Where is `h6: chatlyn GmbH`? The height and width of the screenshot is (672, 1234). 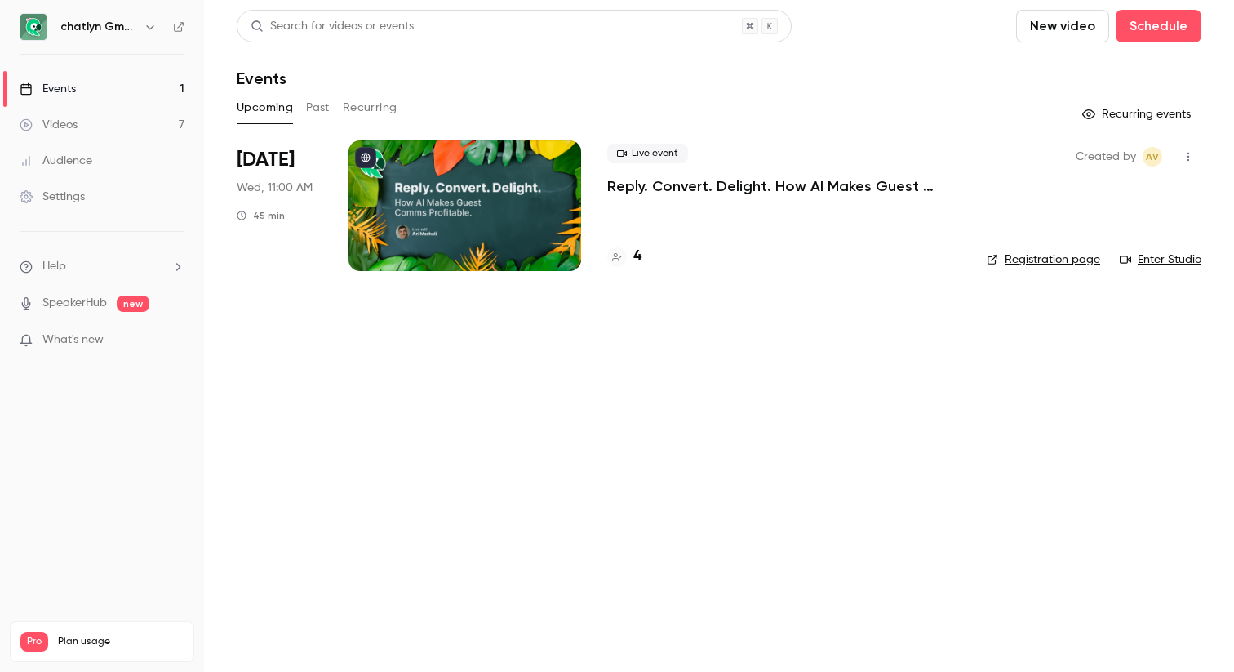 h6: chatlyn GmbH is located at coordinates (99, 27).